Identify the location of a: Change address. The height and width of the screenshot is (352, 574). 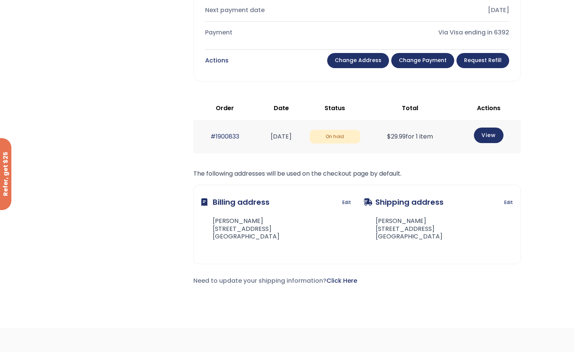
(358, 61).